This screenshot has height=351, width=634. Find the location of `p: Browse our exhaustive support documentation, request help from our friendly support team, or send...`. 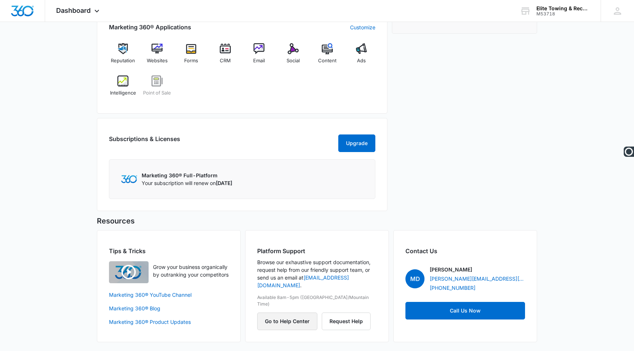

p: Browse our exhaustive support documentation, request help from our friendly support team, or send... is located at coordinates (317, 274).